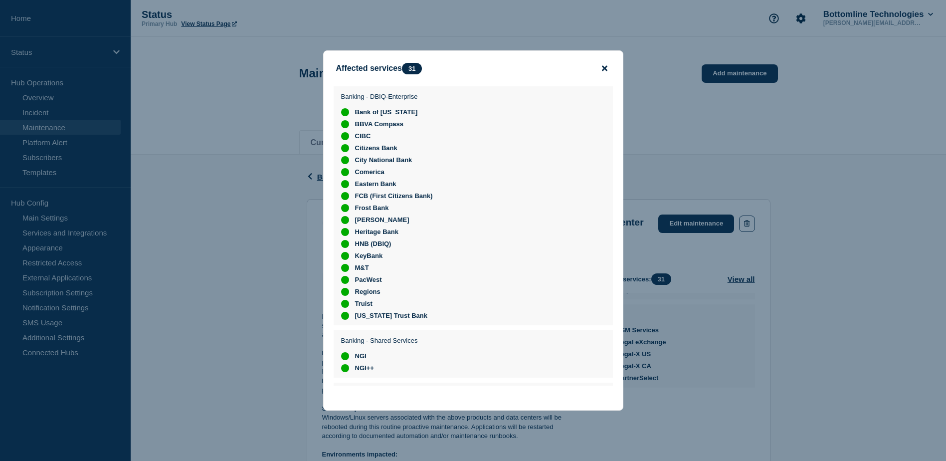 The height and width of the screenshot is (461, 946). I want to click on p: Banking - Shared Services, so click(379, 340).